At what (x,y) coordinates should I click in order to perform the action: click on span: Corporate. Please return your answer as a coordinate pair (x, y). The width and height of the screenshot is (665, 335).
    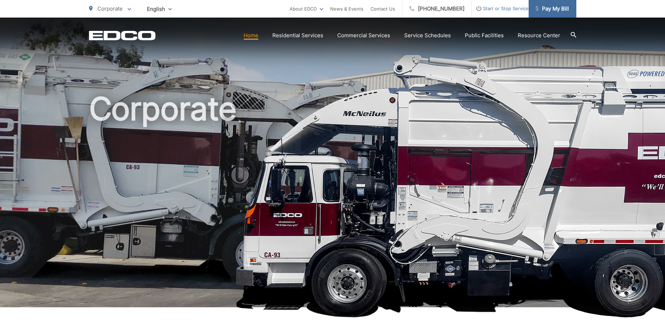
    Looking at the image, I should click on (110, 8).